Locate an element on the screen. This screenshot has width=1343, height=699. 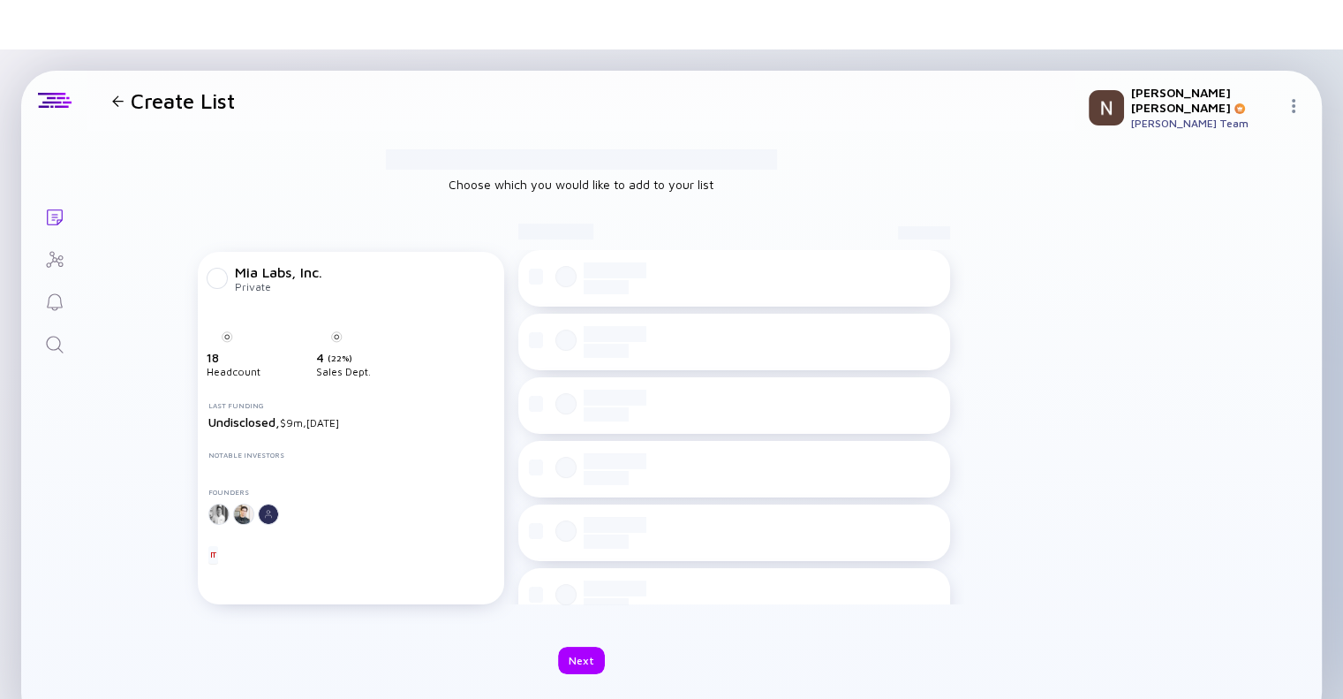
div: IT is located at coordinates (214, 555).